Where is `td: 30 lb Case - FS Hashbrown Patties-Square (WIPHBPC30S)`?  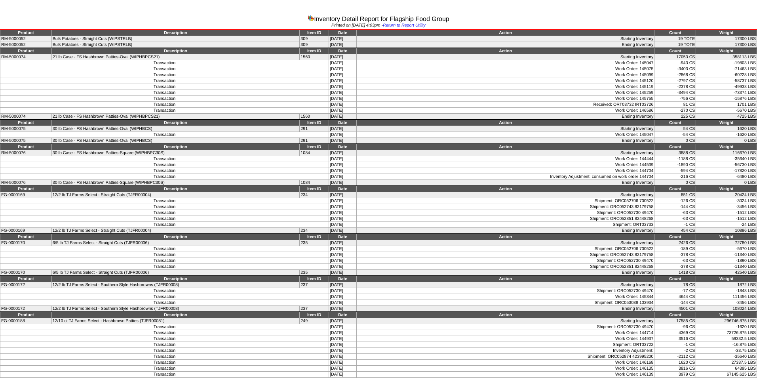
td: 30 lb Case - FS Hashbrown Patties-Square (WIPHBPC30S) is located at coordinates (175, 183).